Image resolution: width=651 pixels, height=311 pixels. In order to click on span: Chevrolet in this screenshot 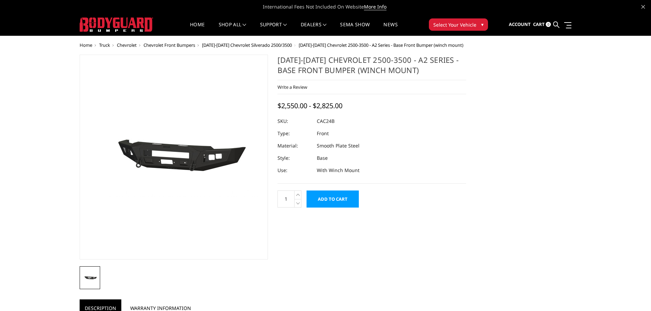, I will do `click(127, 45)`.